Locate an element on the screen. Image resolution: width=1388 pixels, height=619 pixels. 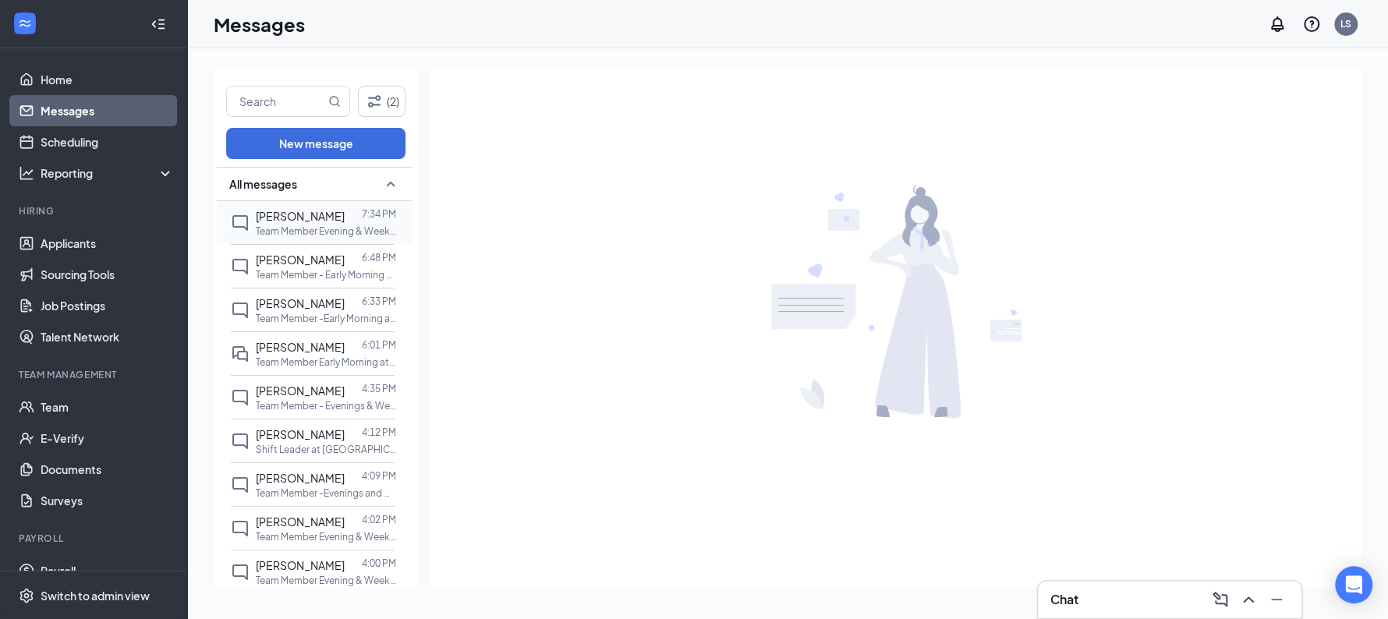
button: Minimize is located at coordinates (1277, 600).